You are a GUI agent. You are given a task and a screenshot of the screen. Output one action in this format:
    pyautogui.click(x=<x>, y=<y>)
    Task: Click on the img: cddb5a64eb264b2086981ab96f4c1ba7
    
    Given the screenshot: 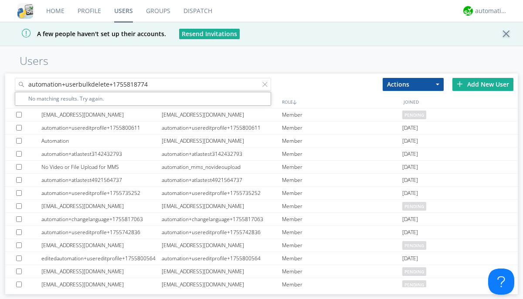 What is the action you would take?
    pyautogui.click(x=25, y=11)
    